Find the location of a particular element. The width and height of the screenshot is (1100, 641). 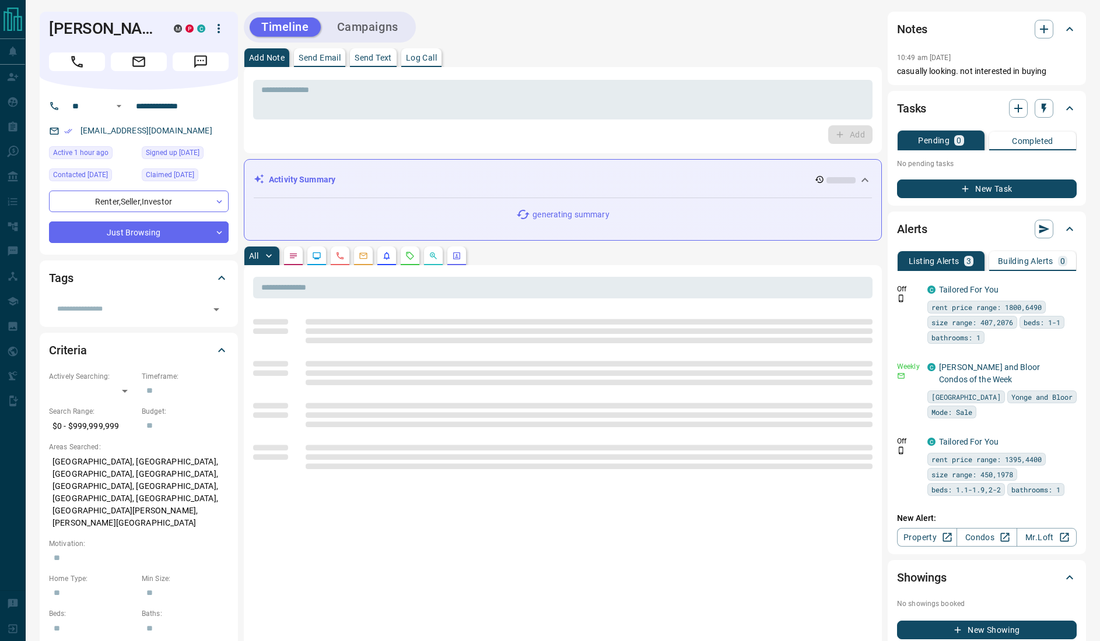

h2: Tasks is located at coordinates (911, 108).